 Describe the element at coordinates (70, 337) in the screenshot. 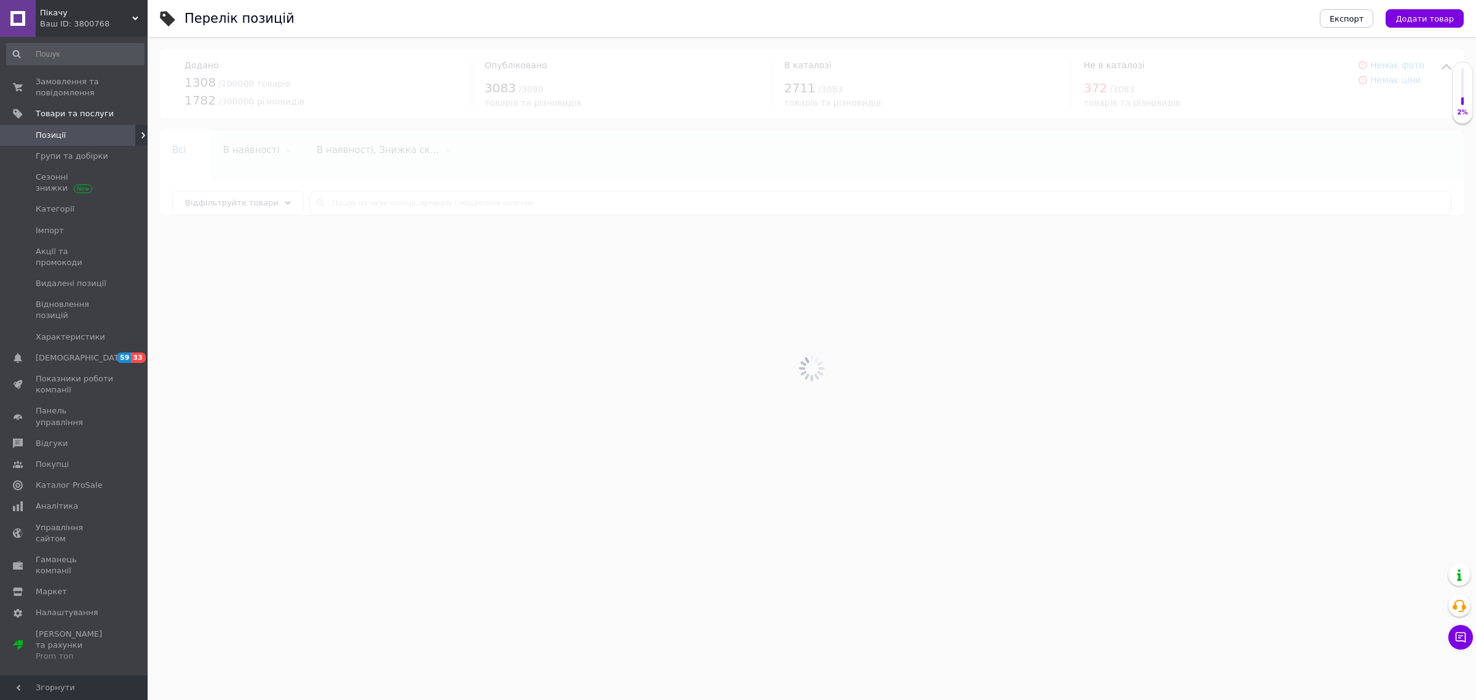

I see `span: Характеристики` at that location.